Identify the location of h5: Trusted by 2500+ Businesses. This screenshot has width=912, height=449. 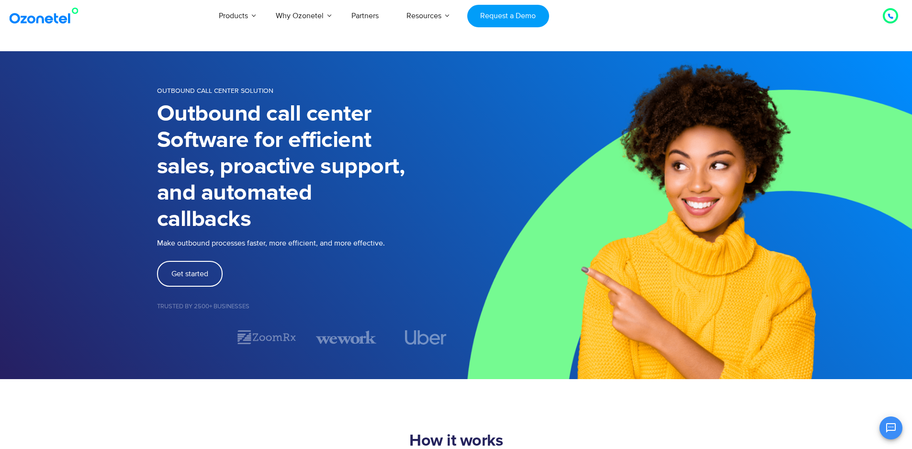
(306, 306).